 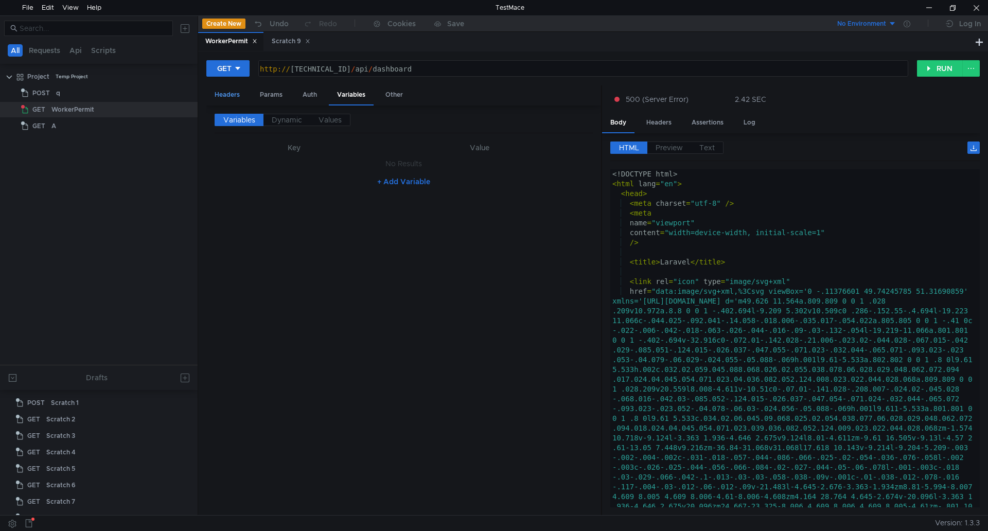 I want to click on button: Create New, so click(x=224, y=24).